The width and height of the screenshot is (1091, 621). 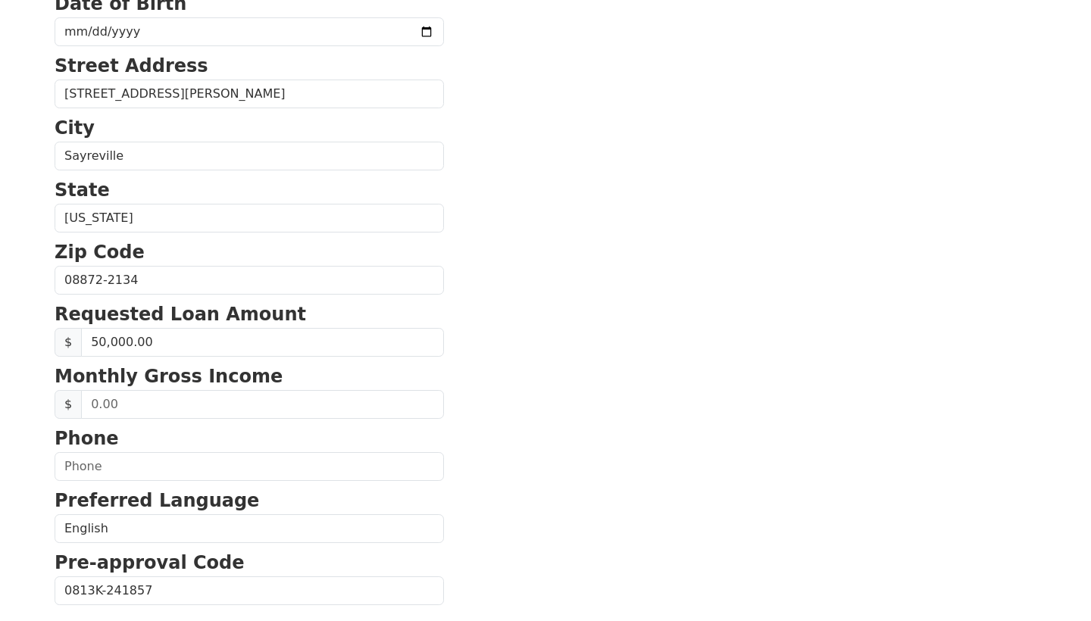 I want to click on strong: Preferred Language, so click(x=157, y=501).